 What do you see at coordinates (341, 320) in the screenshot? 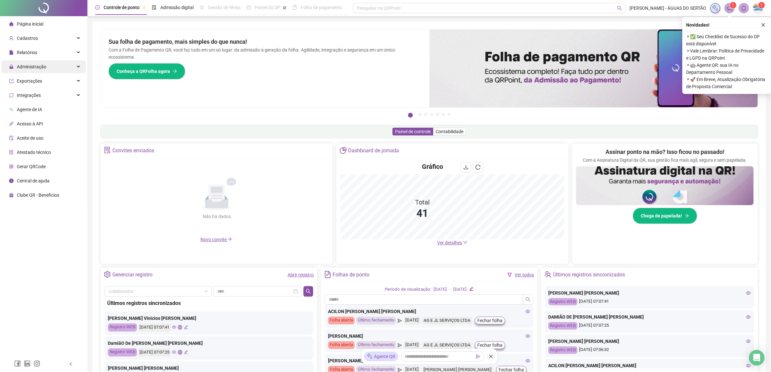
I see `div: Folha aberta` at bounding box center [341, 320].